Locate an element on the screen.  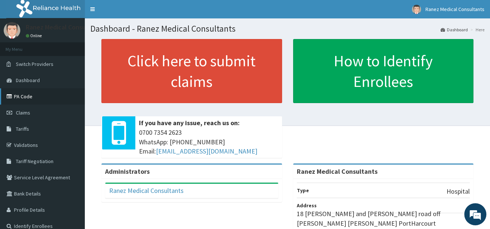
b: Address is located at coordinates (307, 206).